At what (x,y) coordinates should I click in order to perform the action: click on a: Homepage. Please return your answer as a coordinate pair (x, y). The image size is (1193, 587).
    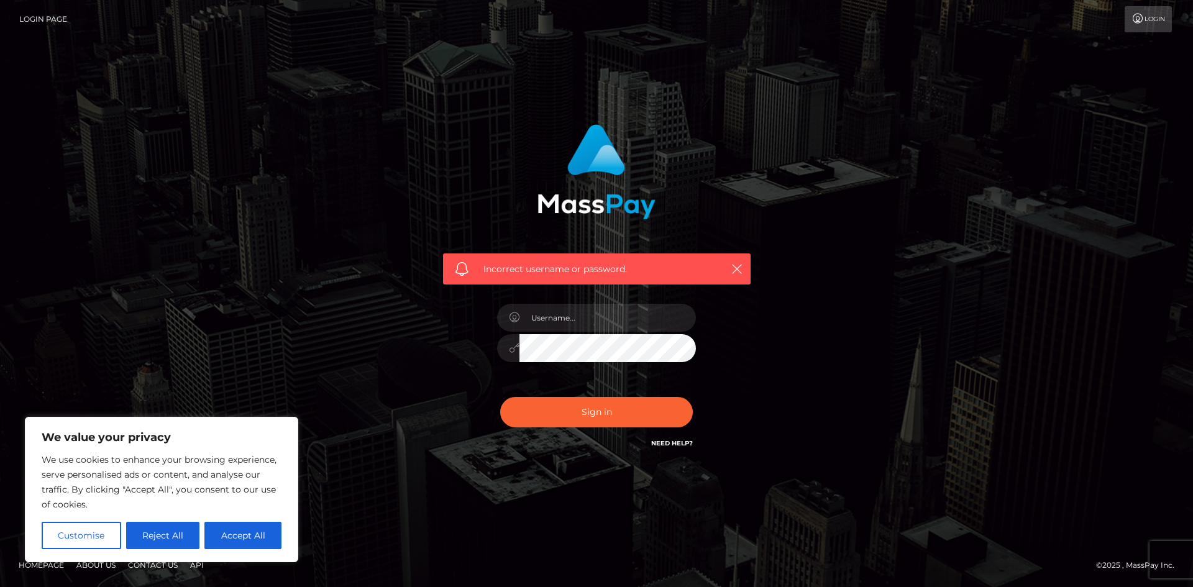
    Looking at the image, I should click on (41, 565).